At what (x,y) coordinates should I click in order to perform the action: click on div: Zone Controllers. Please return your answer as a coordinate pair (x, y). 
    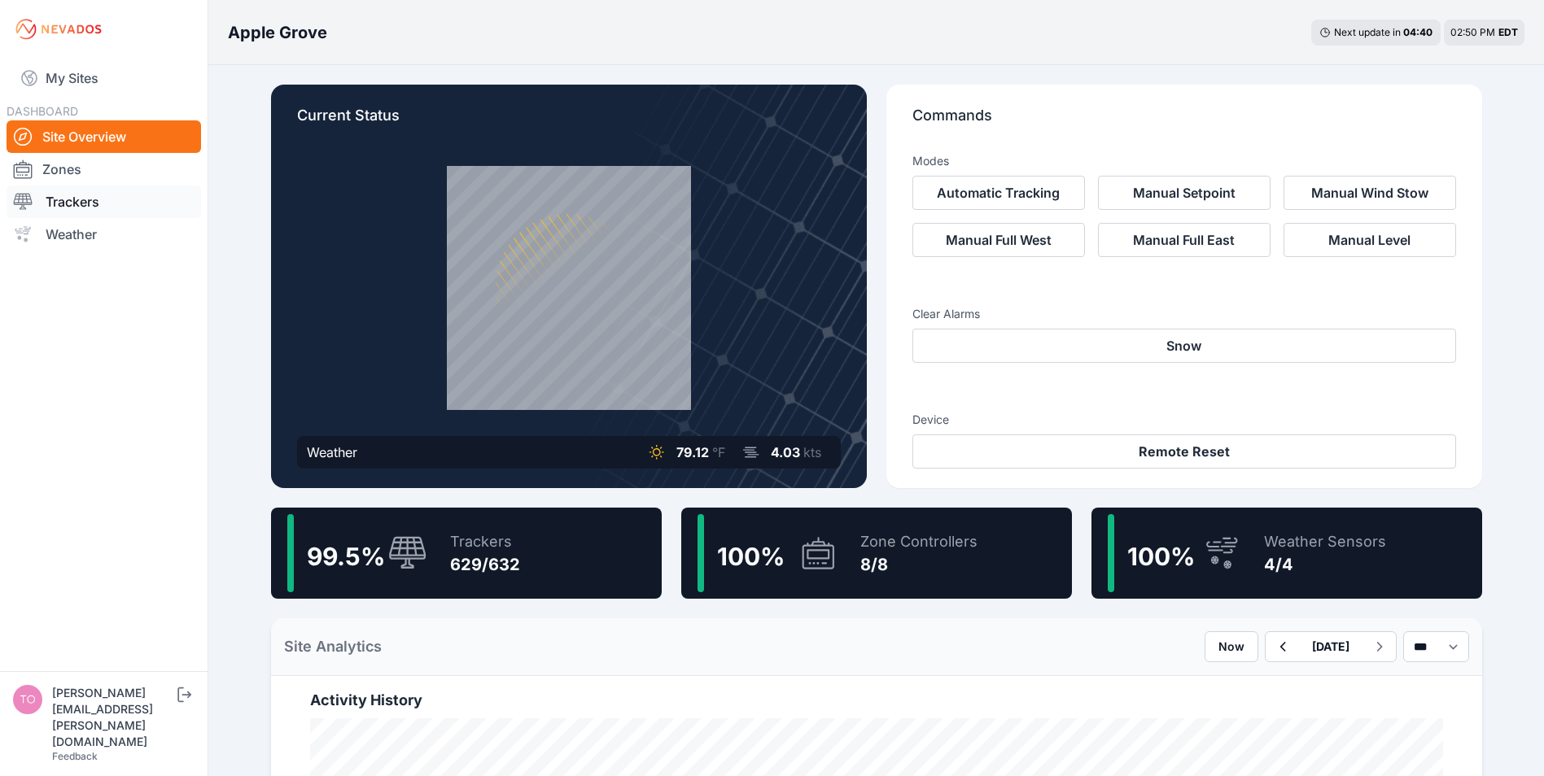
    Looking at the image, I should click on (919, 542).